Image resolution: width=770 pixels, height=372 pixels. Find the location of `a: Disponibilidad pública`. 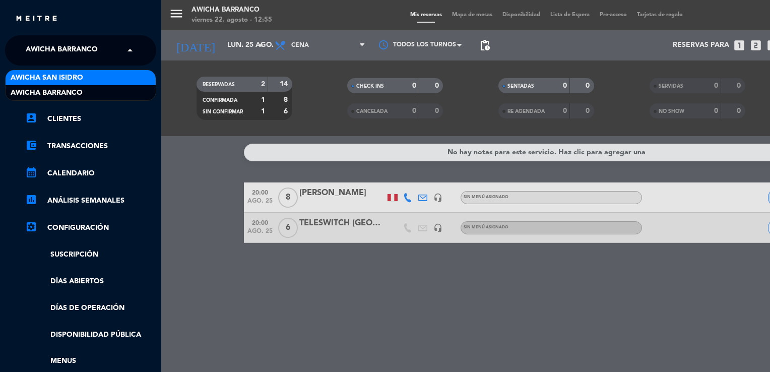

a: Disponibilidad pública is located at coordinates (91, 334).